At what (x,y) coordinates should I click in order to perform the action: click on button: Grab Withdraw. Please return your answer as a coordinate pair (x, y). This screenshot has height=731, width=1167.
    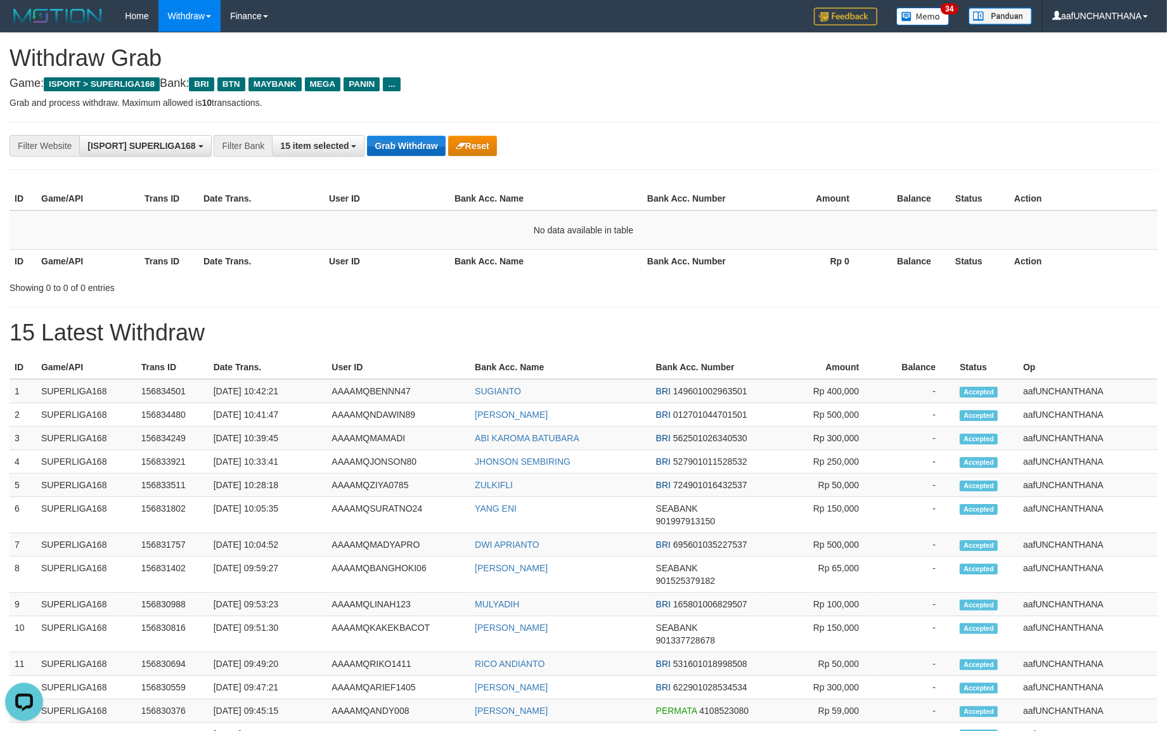
    Looking at the image, I should click on (406, 146).